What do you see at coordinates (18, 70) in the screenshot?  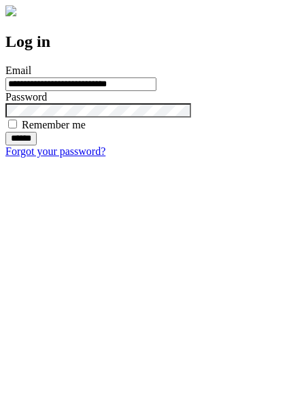 I see `label: Email` at bounding box center [18, 70].